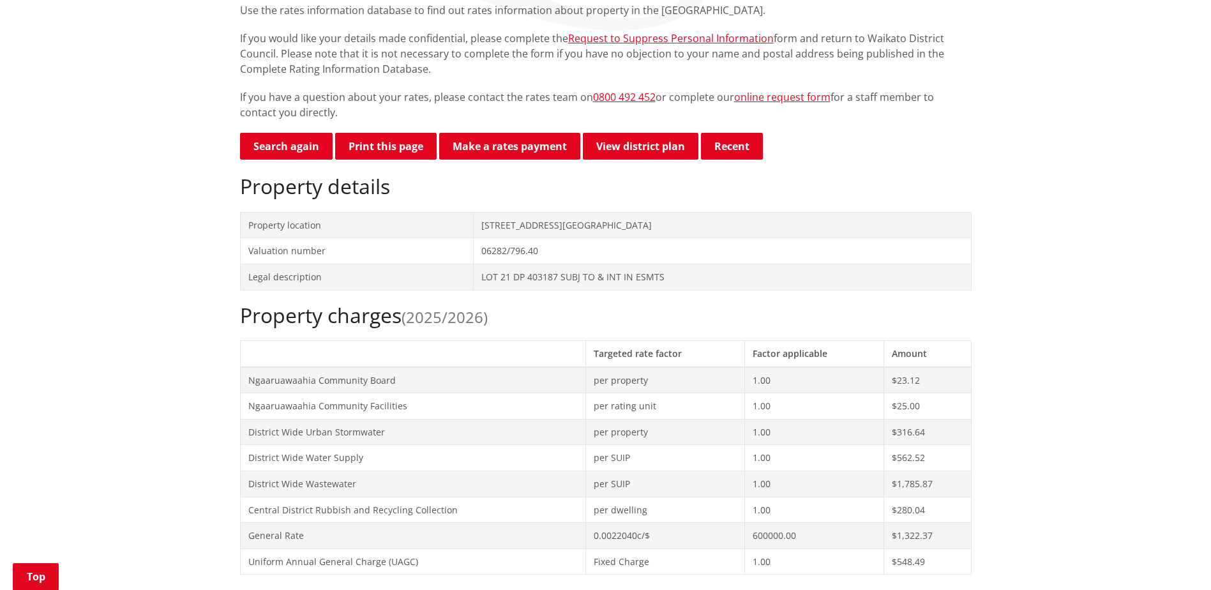  What do you see at coordinates (412, 458) in the screenshot?
I see `td: District Wide Water Supply` at bounding box center [412, 458].